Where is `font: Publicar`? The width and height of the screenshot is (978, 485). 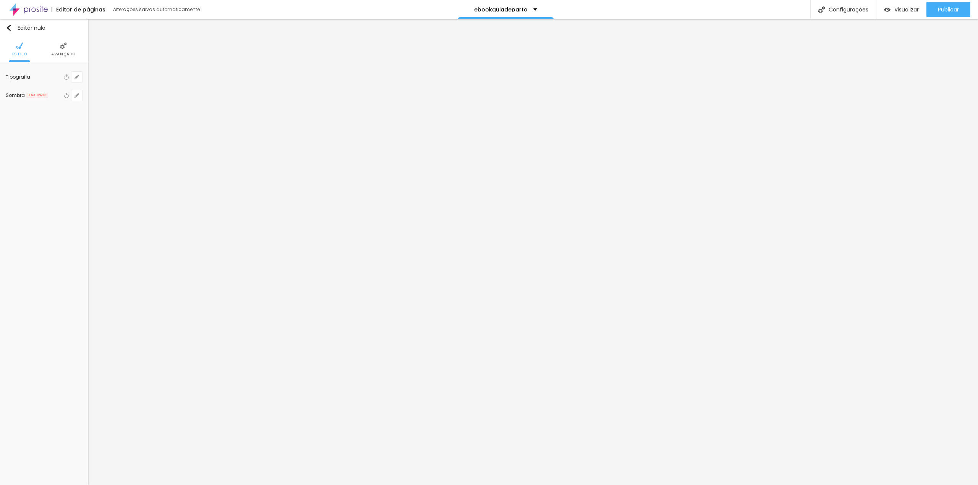
font: Publicar is located at coordinates (948, 10).